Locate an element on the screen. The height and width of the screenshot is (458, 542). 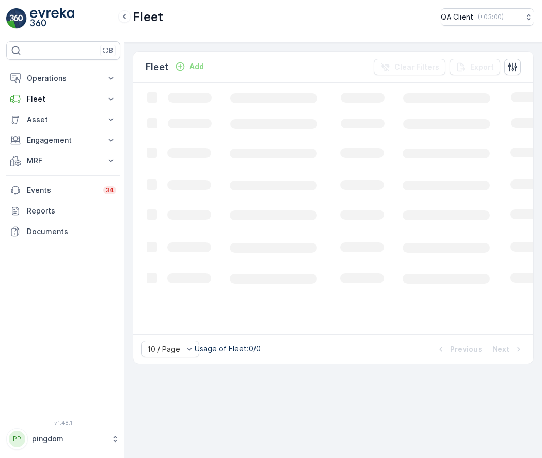
p: Operations is located at coordinates (63, 78).